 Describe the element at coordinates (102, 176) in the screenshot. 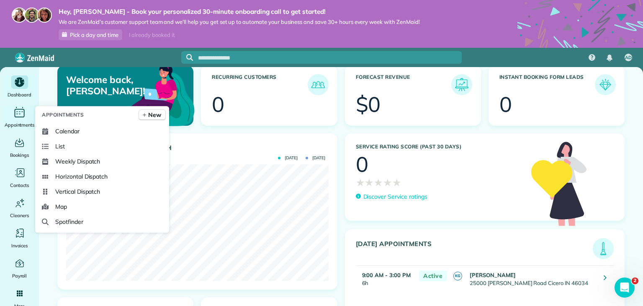

I see `a: Horizontal Dispatch` at that location.